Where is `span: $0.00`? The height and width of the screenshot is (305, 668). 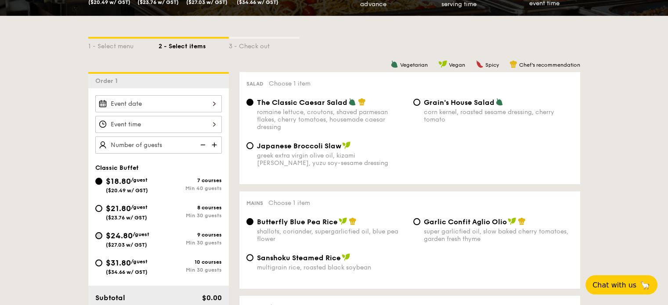 span: $0.00 is located at coordinates (211, 298).